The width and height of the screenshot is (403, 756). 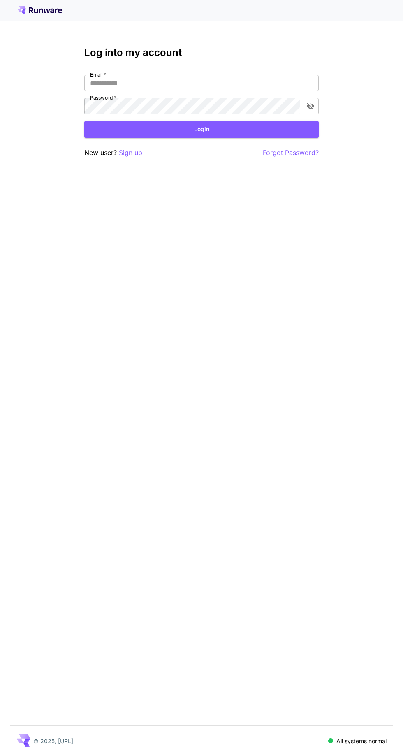 I want to click on label: Password, so click(x=103, y=97).